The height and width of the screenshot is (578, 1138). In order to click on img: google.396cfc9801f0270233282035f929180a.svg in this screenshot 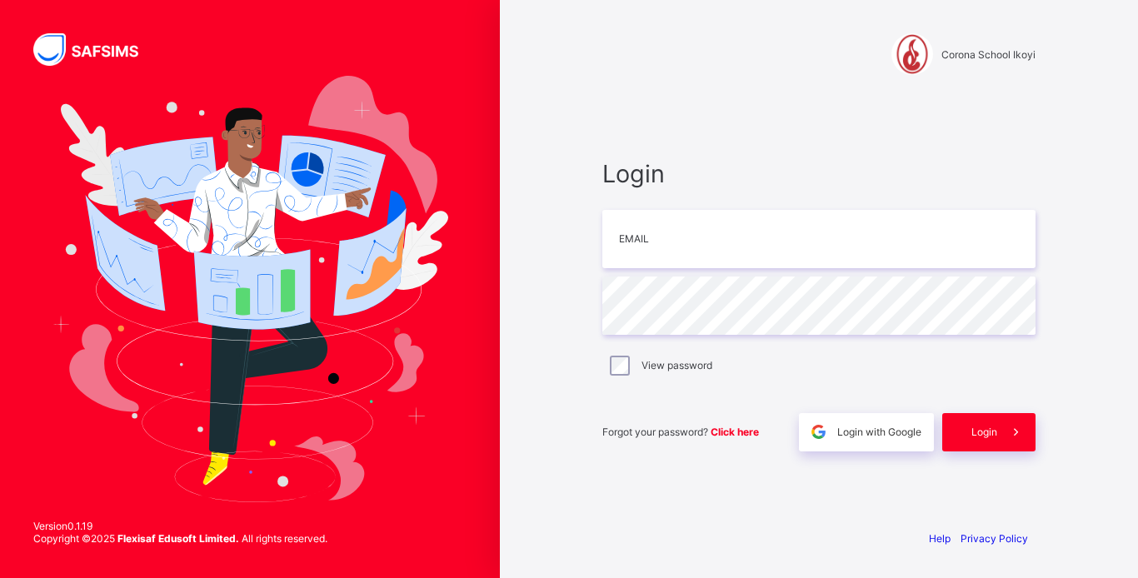, I will do `click(818, 431)`.